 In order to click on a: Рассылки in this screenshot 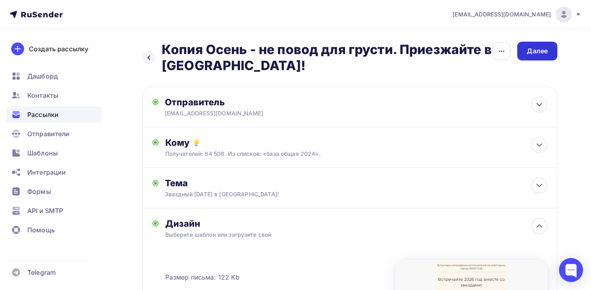, I will do `click(54, 115)`.